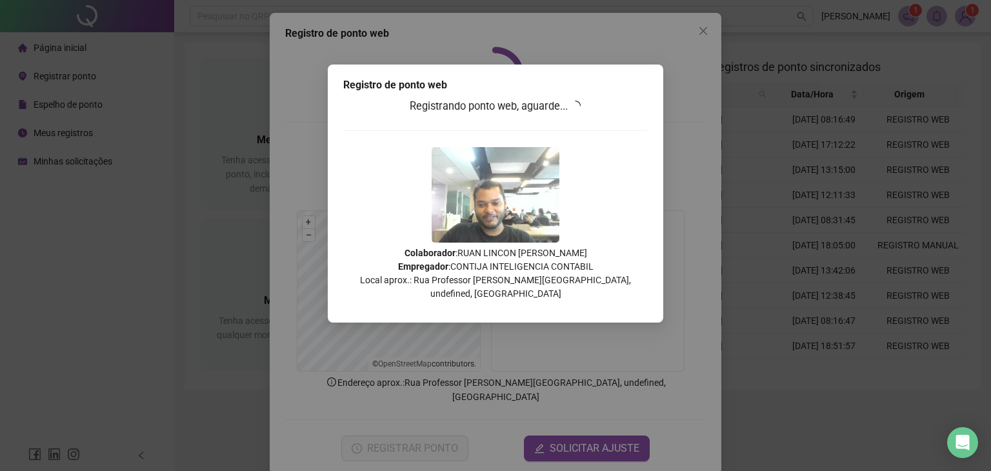 The height and width of the screenshot is (471, 991). What do you see at coordinates (496, 106) in the screenshot?
I see `h3: Registrando ponto web, aguarde...` at bounding box center [496, 106].